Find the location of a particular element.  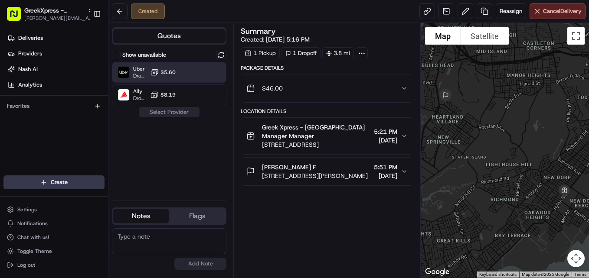

a: Providers is located at coordinates (55, 54).